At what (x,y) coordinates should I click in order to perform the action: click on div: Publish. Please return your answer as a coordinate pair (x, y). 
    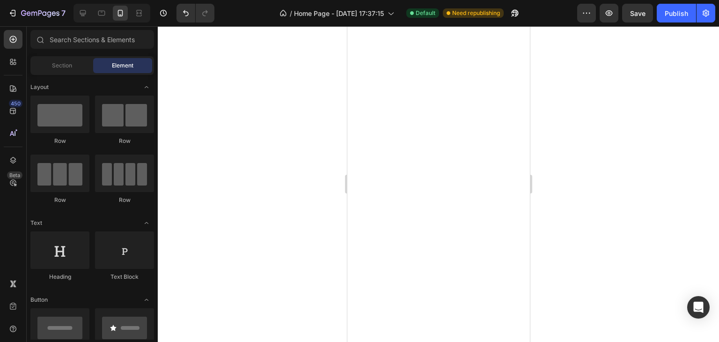
    Looking at the image, I should click on (677, 13).